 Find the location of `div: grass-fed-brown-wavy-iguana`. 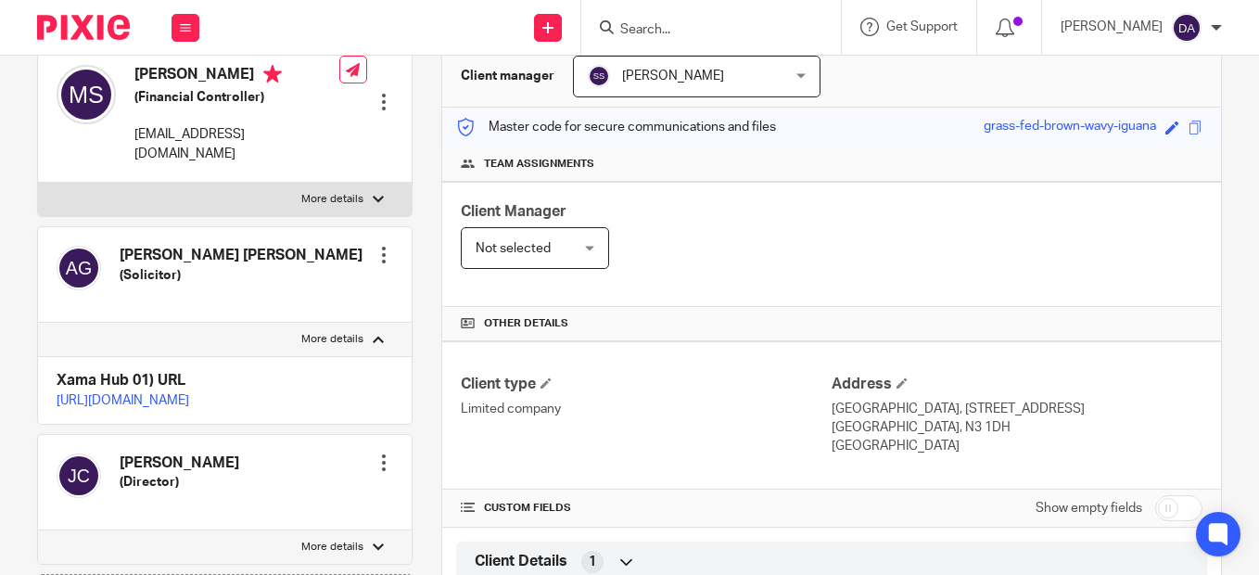

div: grass-fed-brown-wavy-iguana is located at coordinates (1070, 127).